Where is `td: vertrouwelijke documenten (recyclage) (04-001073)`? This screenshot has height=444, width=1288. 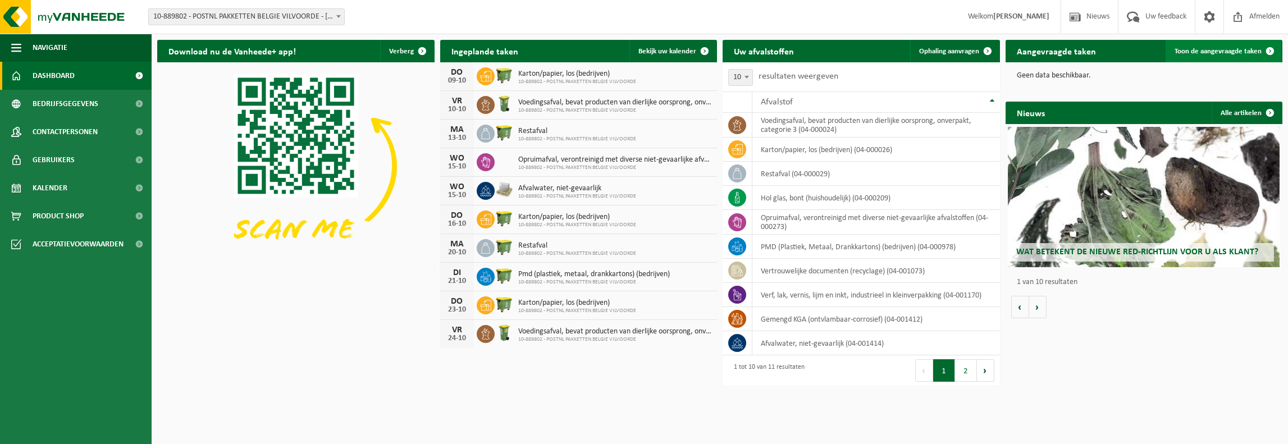
td: vertrouwelijke documenten (recyclage) (04-001073) is located at coordinates (876, 271).